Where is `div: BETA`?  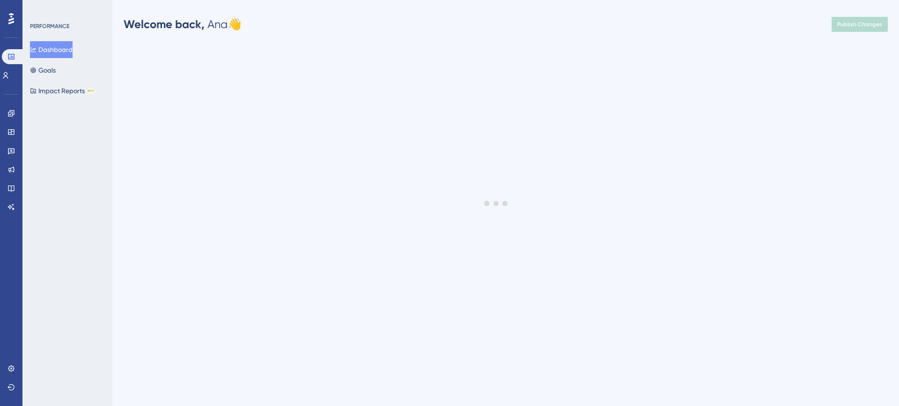
div: BETA is located at coordinates (91, 91).